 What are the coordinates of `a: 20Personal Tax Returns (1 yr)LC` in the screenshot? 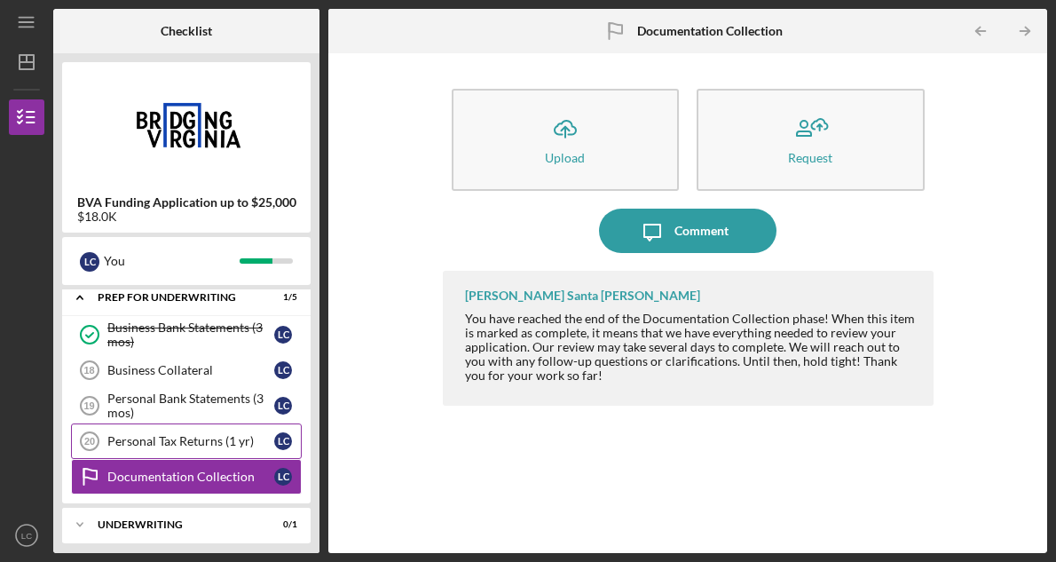 It's located at (186, 441).